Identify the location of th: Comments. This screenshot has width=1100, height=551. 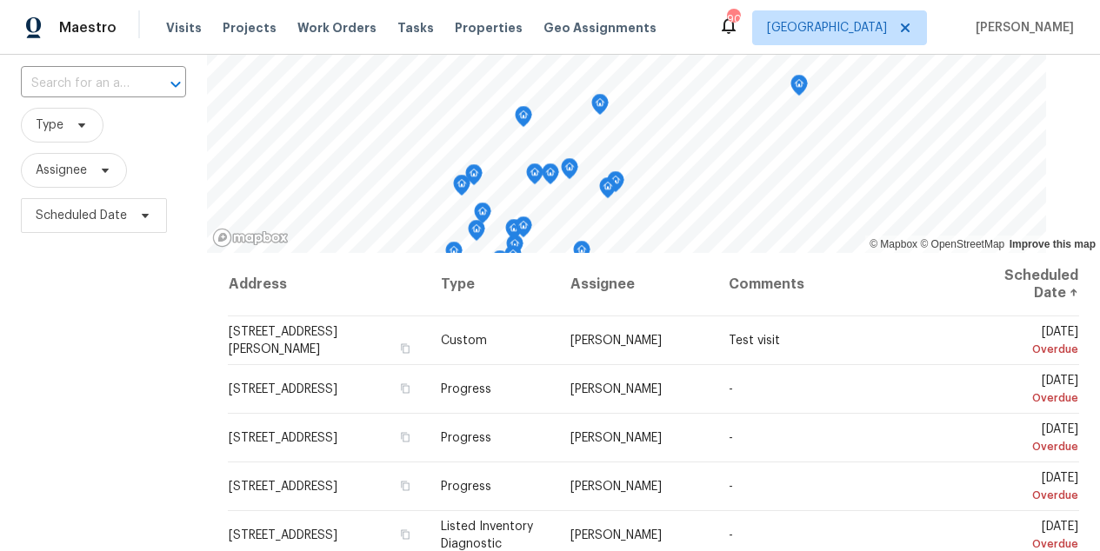
(842, 284).